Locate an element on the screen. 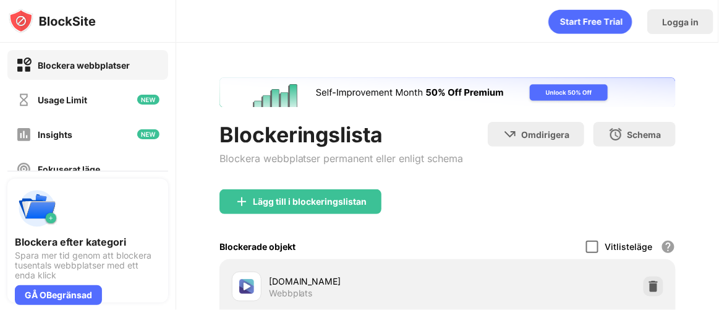 The image size is (719, 310). div: Omdirigera is located at coordinates (545, 134).